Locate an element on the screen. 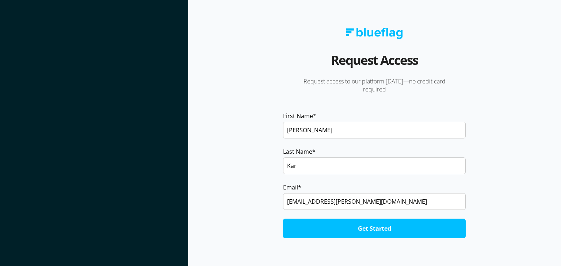 The image size is (561, 266). input: Get Started is located at coordinates (374, 229).